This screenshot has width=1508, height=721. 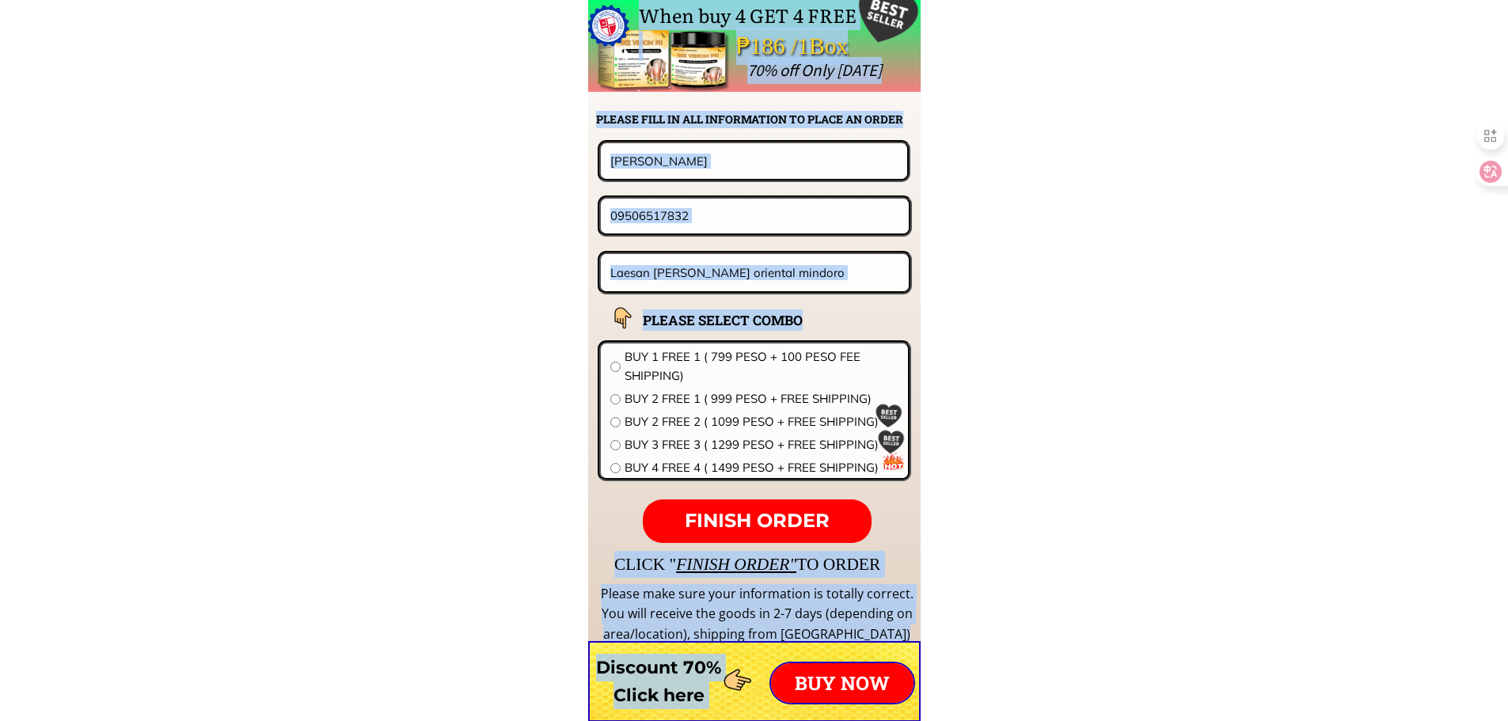 What do you see at coordinates (761, 445) in the screenshot?
I see `span: BUY 3 FREE 3 ( 1299 PESO + FREE SHIPPING)` at bounding box center [761, 445].